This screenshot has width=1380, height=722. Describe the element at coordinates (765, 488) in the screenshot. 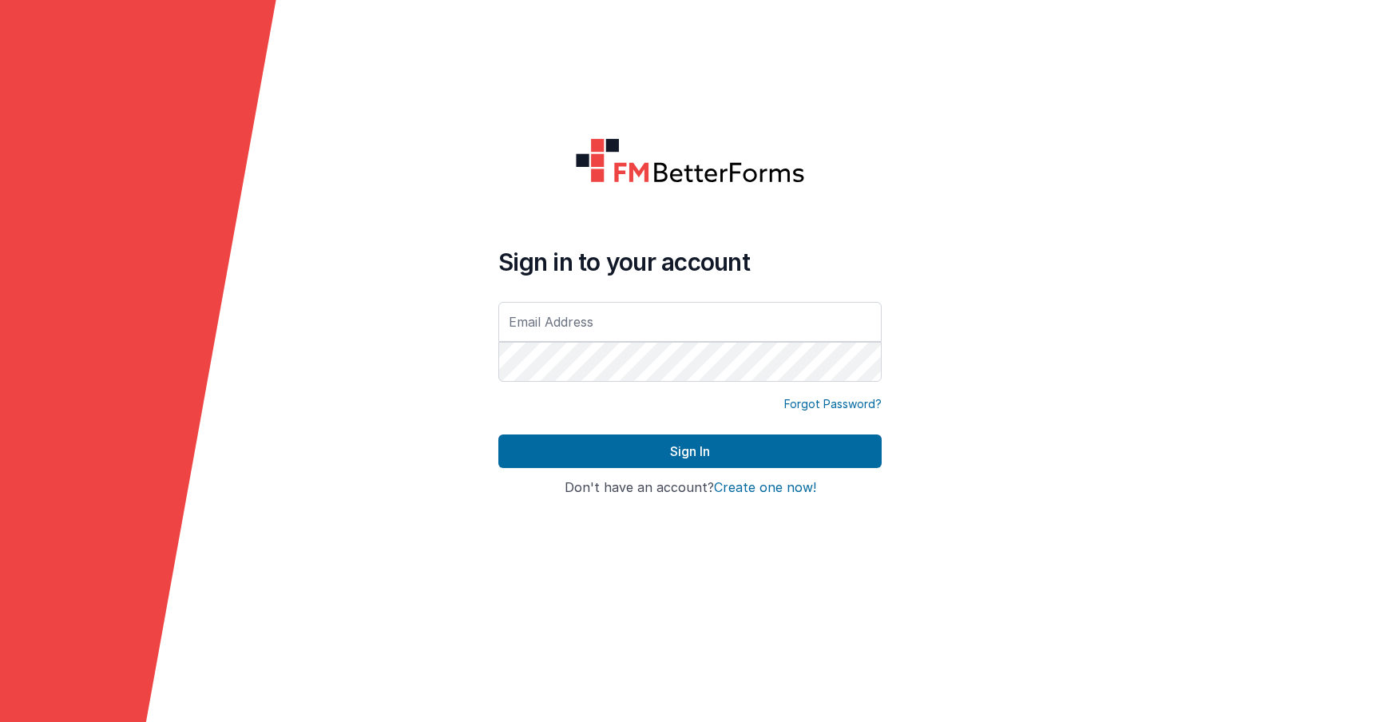

I see `button: Create one now!` at that location.